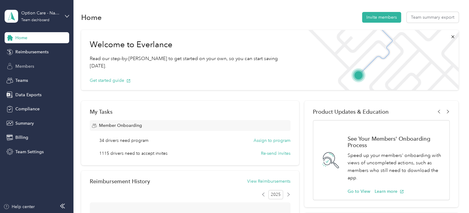  I want to click on button: Get started guide, so click(110, 80).